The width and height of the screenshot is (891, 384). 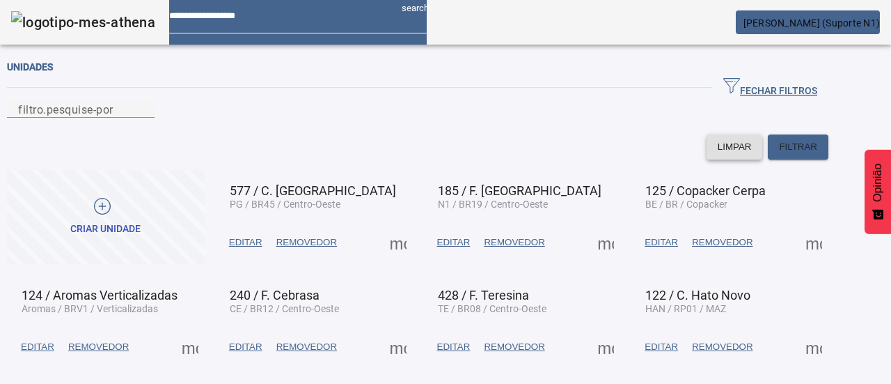 I want to click on font: BE / BR / Copacker, so click(x=686, y=204).